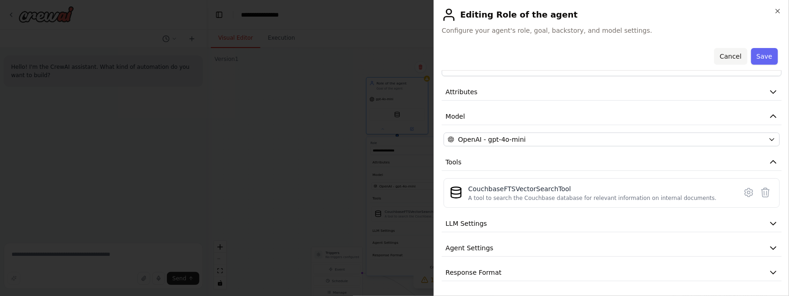  What do you see at coordinates (611, 31) in the screenshot?
I see `span: Configure your agent's role, goal, backstory, and model settings.` at bounding box center [611, 31].